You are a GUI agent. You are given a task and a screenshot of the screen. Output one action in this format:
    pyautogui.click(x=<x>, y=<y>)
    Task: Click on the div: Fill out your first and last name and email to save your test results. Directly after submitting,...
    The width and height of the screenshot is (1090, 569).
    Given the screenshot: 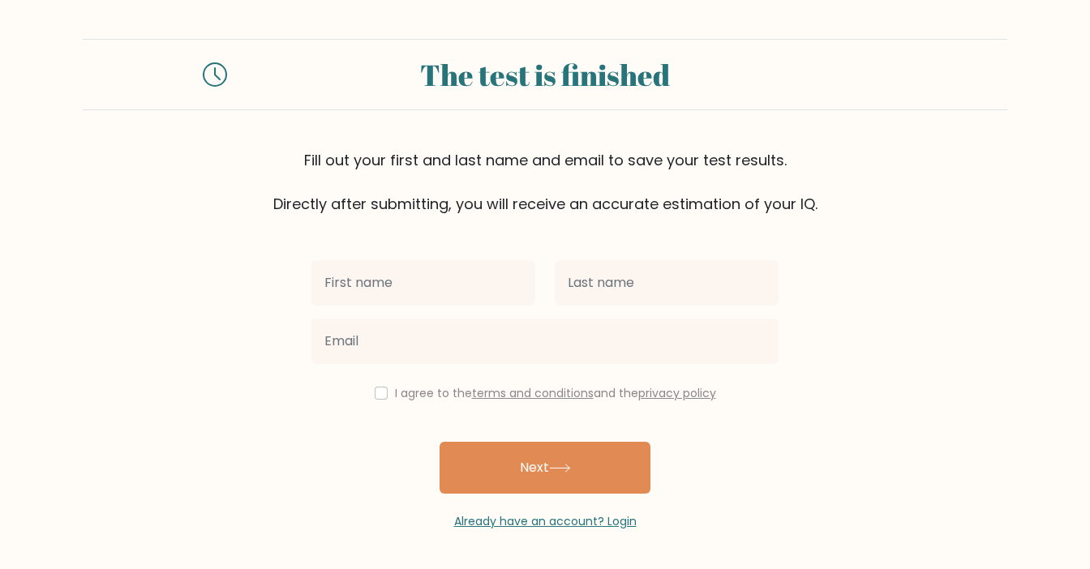 What is the action you would take?
    pyautogui.click(x=545, y=182)
    